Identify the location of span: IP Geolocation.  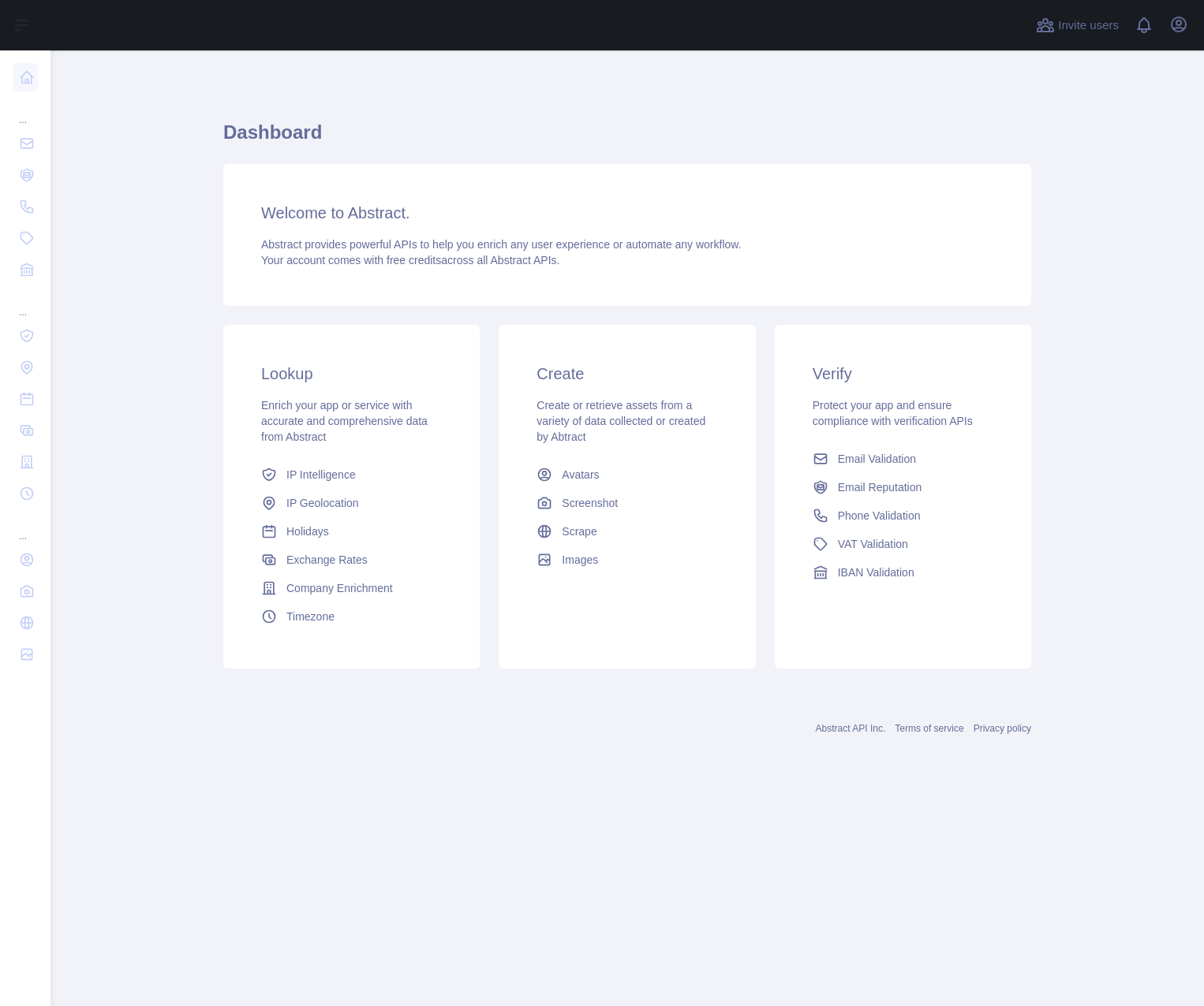
(323, 503).